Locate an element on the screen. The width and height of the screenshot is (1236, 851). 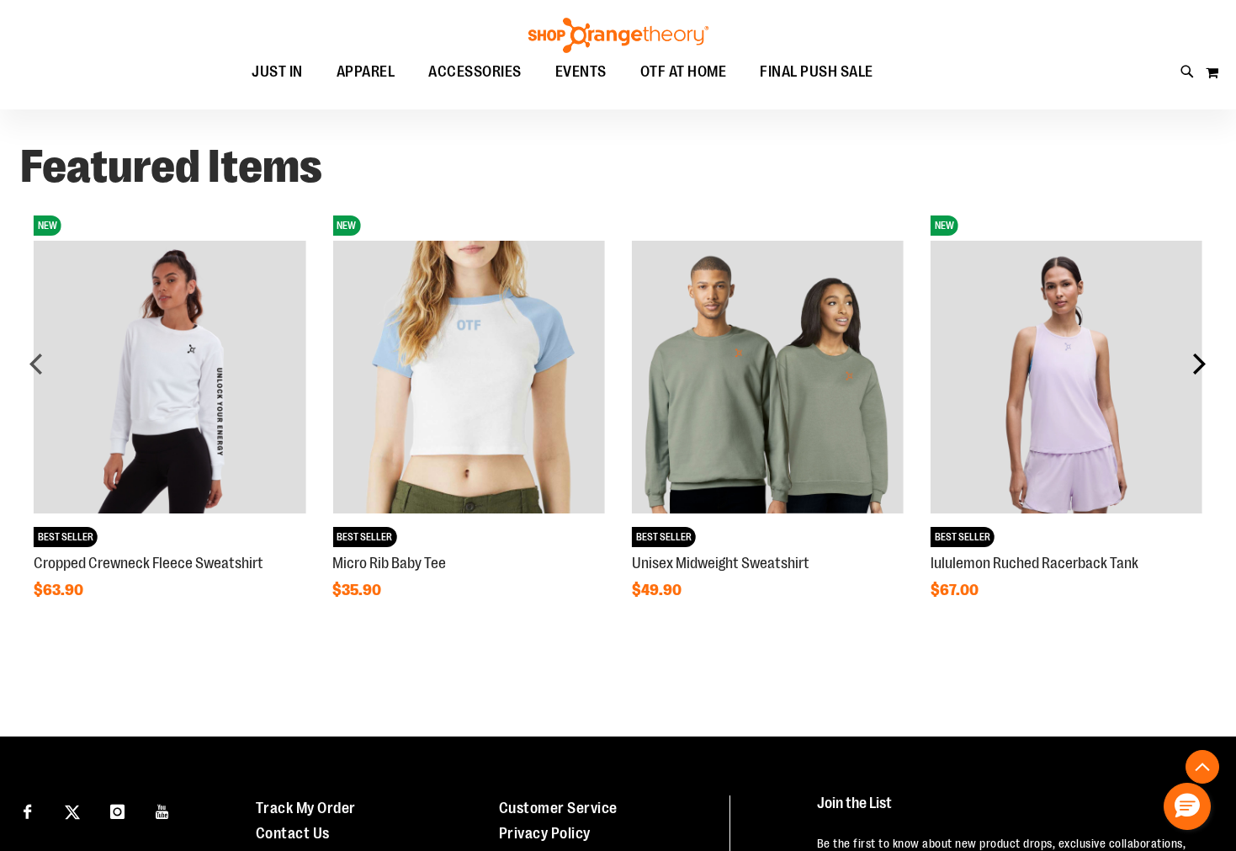
a: Micro Rib Baby TeeNEWBEST SELLER is located at coordinates (468, 543).